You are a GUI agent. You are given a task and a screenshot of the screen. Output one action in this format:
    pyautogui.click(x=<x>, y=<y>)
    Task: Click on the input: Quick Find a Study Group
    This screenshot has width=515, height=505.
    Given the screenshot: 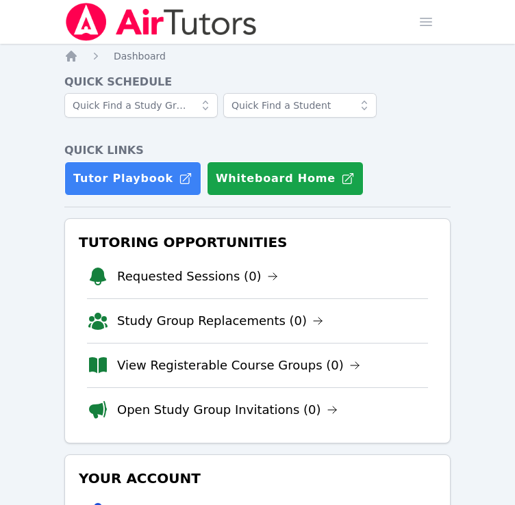 What is the action you would take?
    pyautogui.click(x=141, y=105)
    